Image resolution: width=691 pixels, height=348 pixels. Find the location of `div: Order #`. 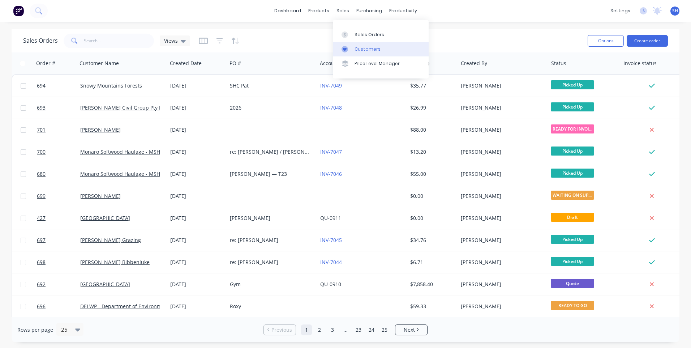

div: Order # is located at coordinates (46, 63).